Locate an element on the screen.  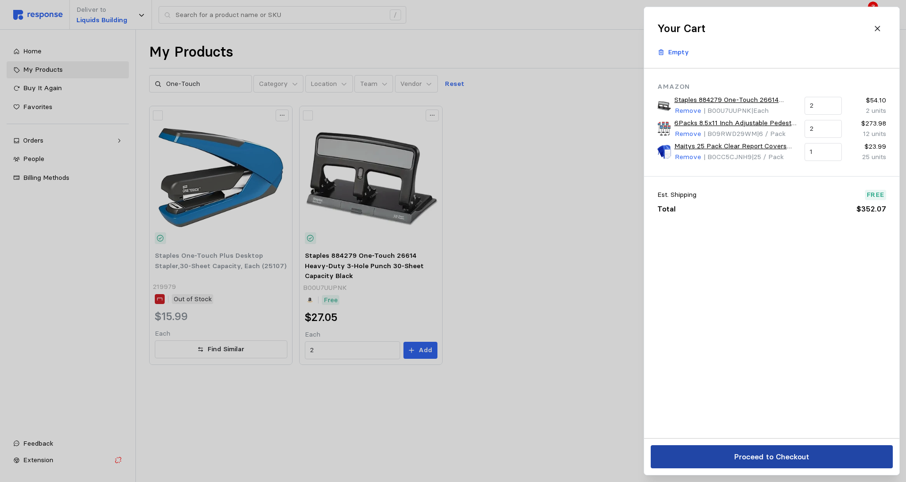
a: 6Packs 8.5x11 Inch Adjustable Pedestal Poster Sign Stand, Heavy Duty Floor Standing Sign Holder S... is located at coordinates (736, 123).